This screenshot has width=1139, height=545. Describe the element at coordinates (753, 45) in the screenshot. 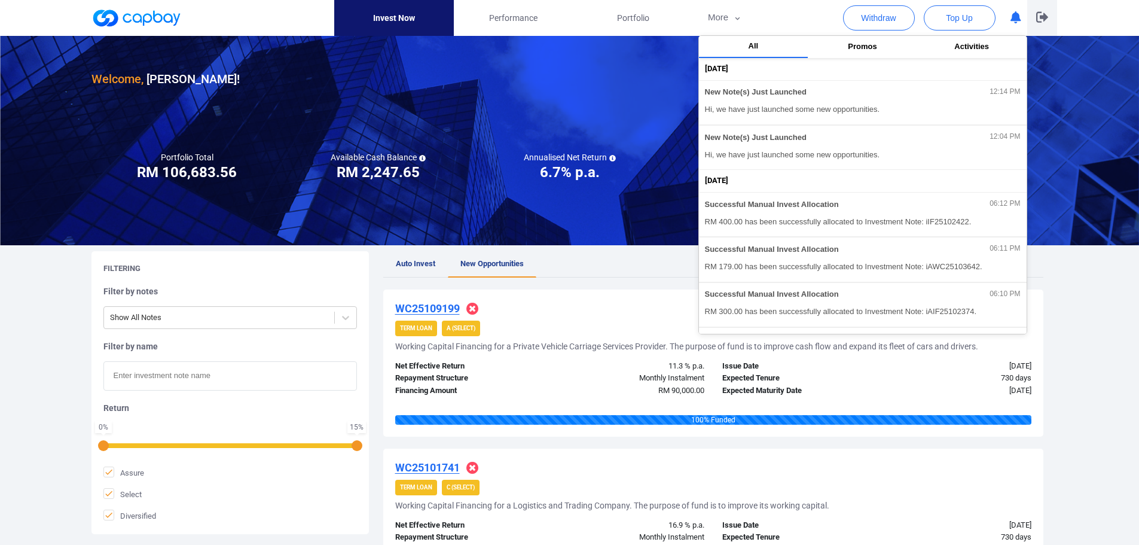

I see `span: All` at that location.